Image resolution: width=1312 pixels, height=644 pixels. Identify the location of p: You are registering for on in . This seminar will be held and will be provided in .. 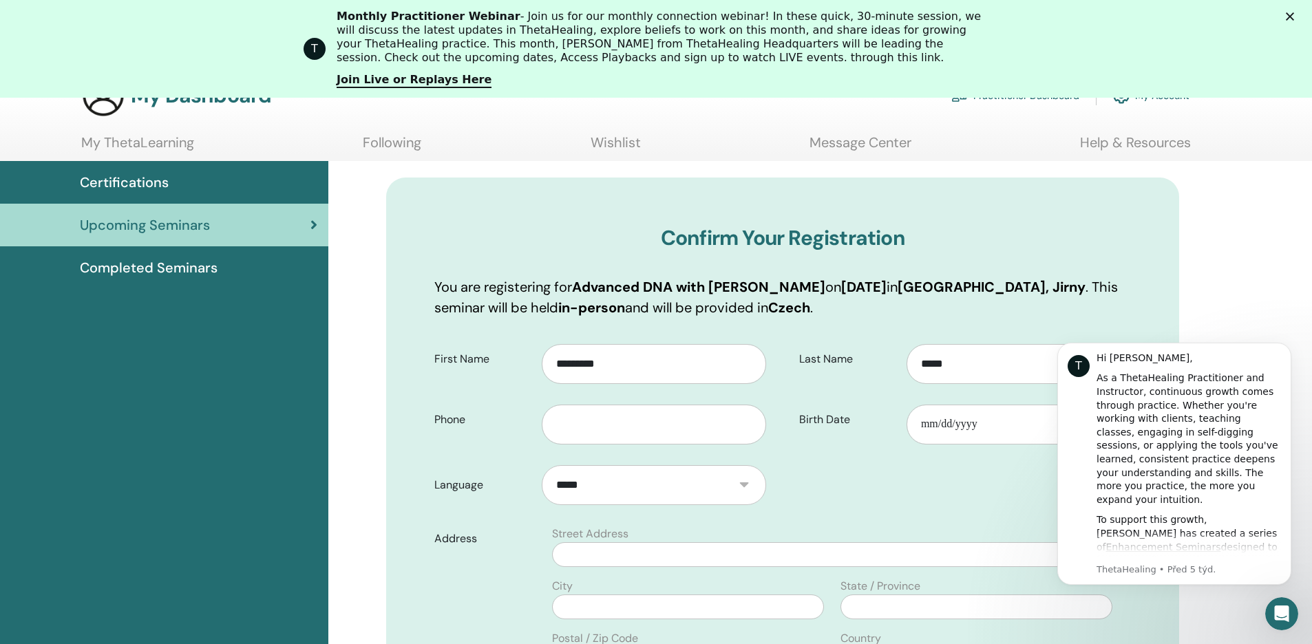
(783, 297).